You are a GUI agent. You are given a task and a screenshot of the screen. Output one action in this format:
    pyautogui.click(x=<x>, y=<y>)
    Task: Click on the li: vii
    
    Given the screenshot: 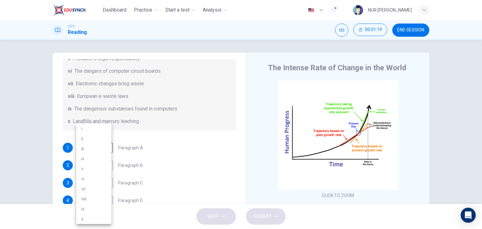 What is the action you would take?
    pyautogui.click(x=94, y=189)
    